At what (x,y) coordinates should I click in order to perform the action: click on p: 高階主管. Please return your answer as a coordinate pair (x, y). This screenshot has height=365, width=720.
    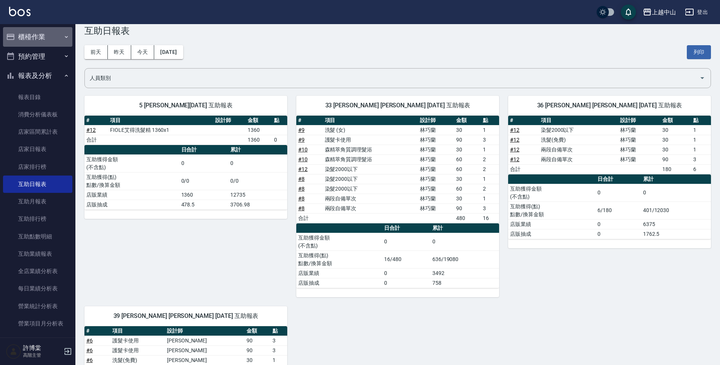
    Looking at the image, I should click on (42, 356).